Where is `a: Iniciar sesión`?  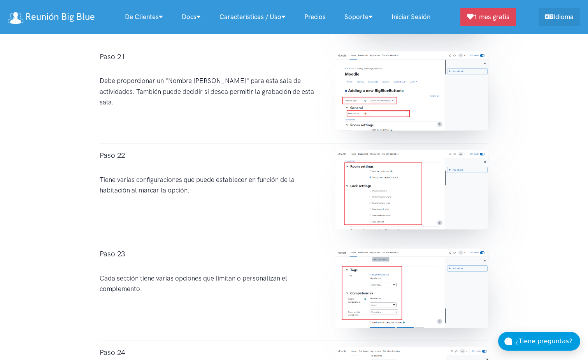 a: Iniciar sesión is located at coordinates (411, 17).